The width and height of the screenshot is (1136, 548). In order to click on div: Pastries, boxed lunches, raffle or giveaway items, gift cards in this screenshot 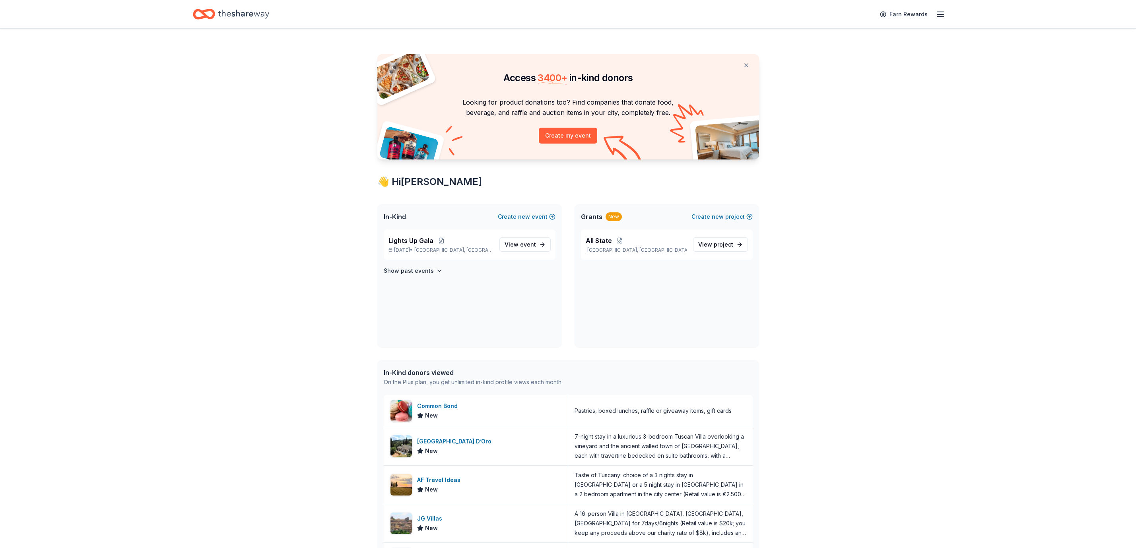, I will do `click(653, 411)`.